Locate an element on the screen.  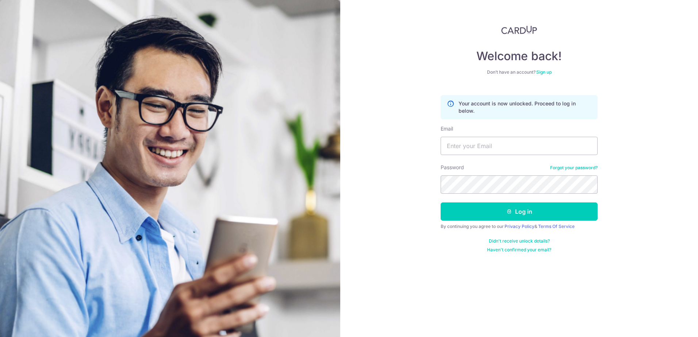
a: Didn't receive unlock details? is located at coordinates (519, 241).